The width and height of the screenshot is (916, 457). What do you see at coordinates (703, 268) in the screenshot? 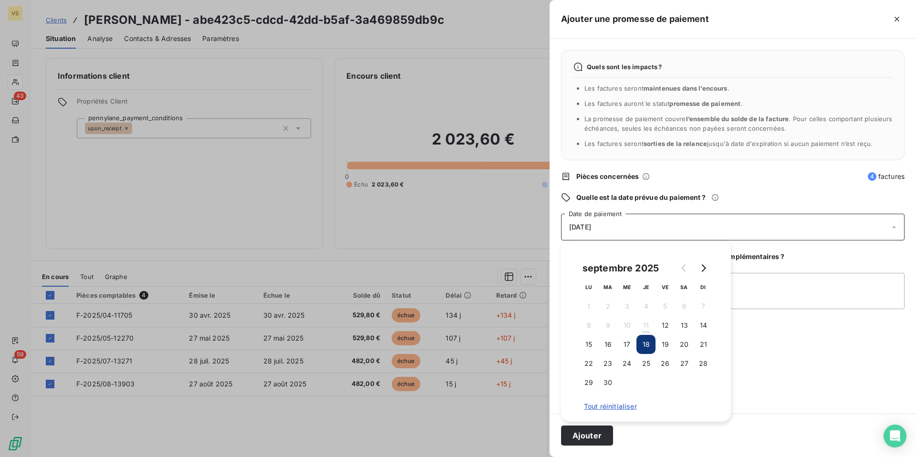
I see `button: Go to next month` at bounding box center [703, 268].